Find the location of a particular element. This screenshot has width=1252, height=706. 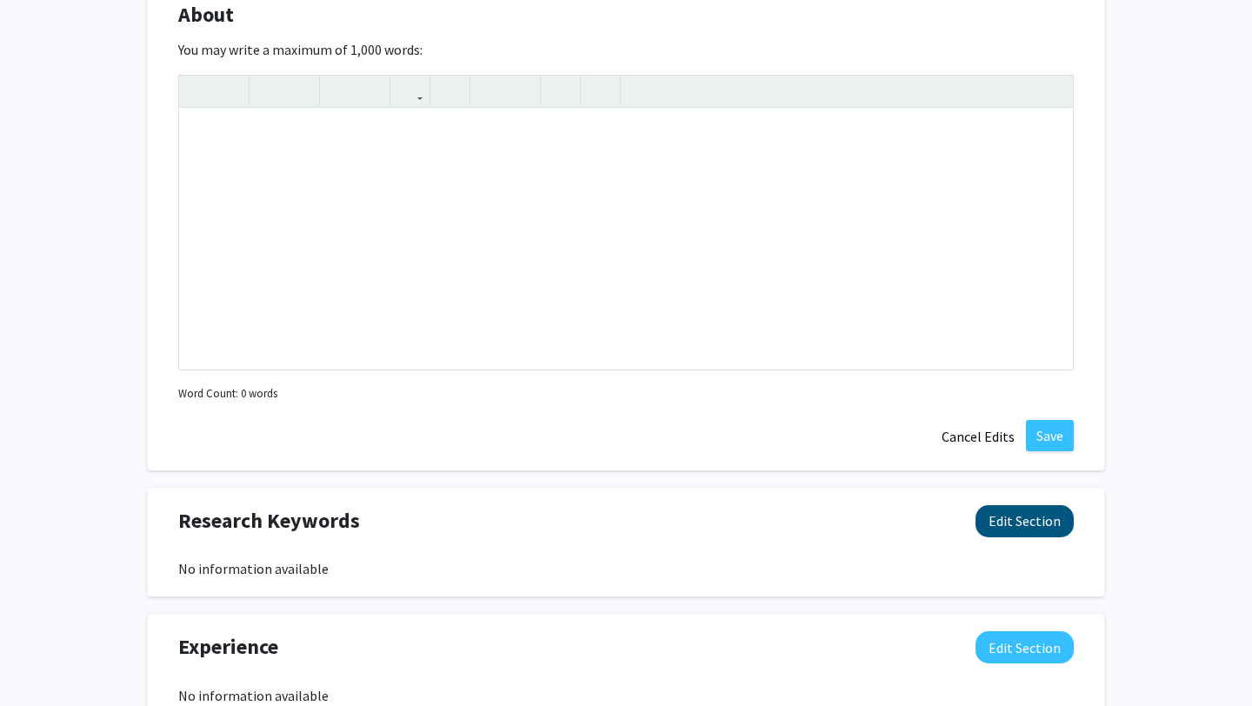

button: Edit Experience is located at coordinates (1024, 647).